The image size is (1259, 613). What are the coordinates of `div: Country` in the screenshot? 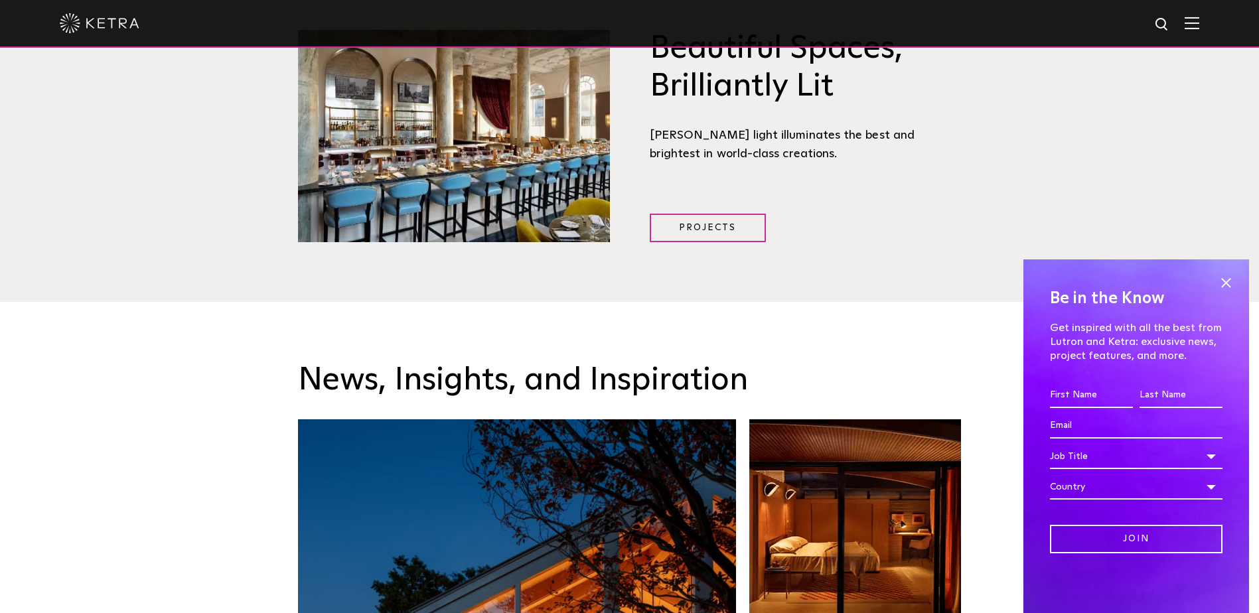 It's located at (1136, 487).